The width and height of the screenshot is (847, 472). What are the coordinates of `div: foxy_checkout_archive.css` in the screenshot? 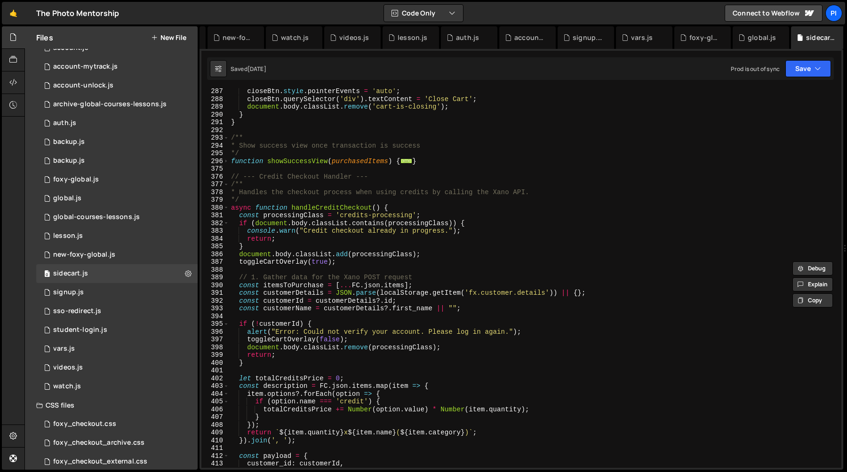 It's located at (99, 443).